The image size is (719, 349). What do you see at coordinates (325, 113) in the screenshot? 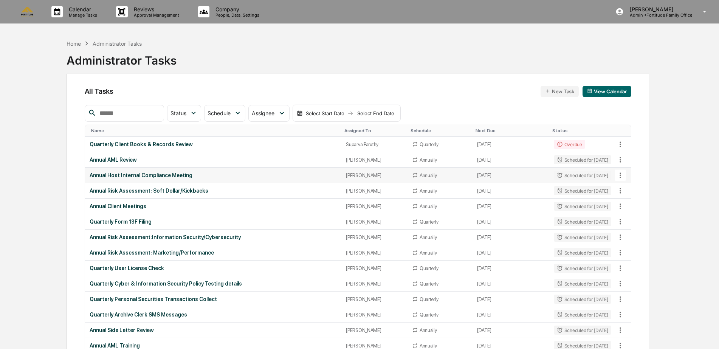
I see `div: Select Start Date` at bounding box center [325, 113].